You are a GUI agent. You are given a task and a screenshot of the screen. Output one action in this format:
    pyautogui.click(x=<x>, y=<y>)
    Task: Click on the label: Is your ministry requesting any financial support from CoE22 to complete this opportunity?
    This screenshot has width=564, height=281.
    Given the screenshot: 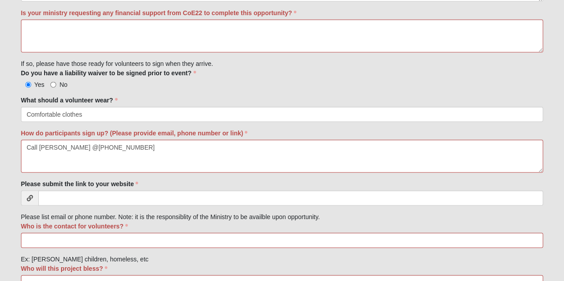 What is the action you would take?
    pyautogui.click(x=159, y=13)
    